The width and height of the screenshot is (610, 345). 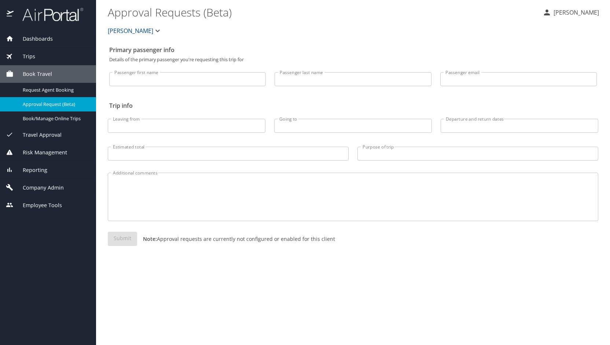 I want to click on span: Book Travel, so click(x=33, y=74).